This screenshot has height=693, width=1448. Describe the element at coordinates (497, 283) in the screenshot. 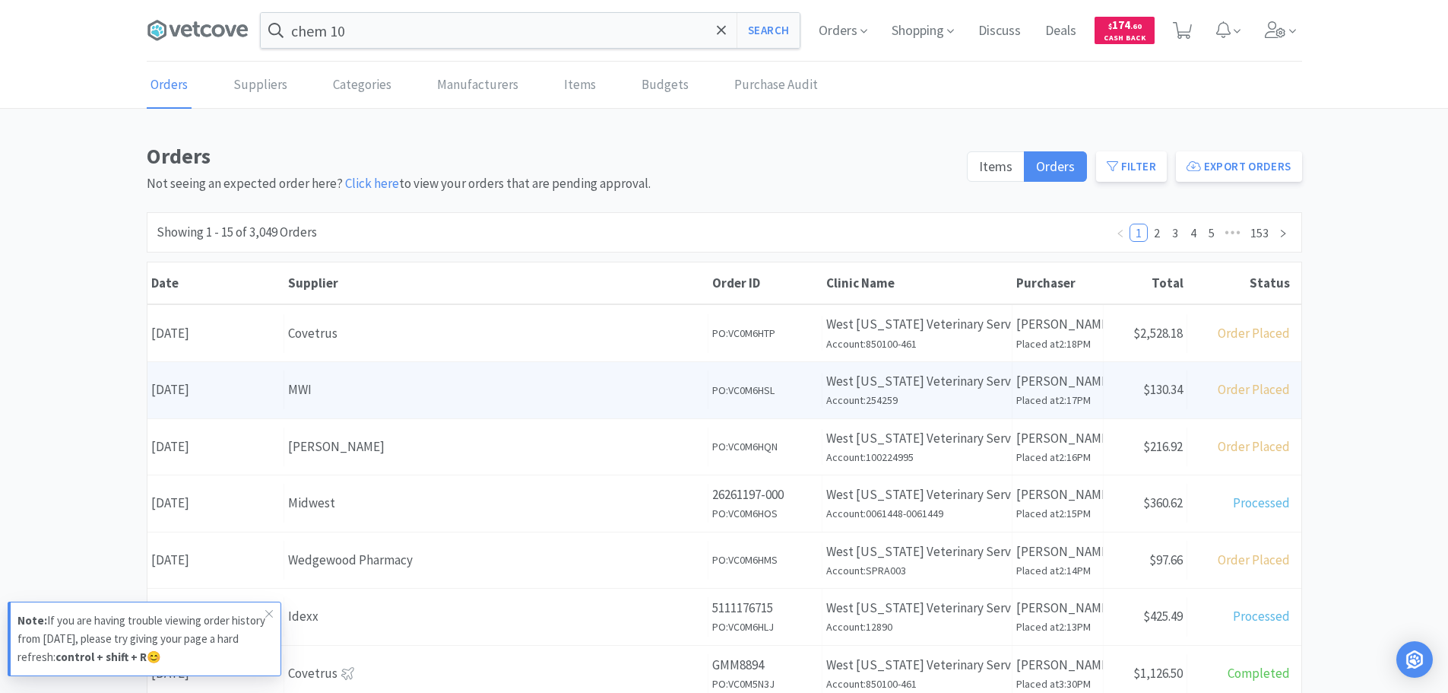

I see `div: Supplier` at that location.